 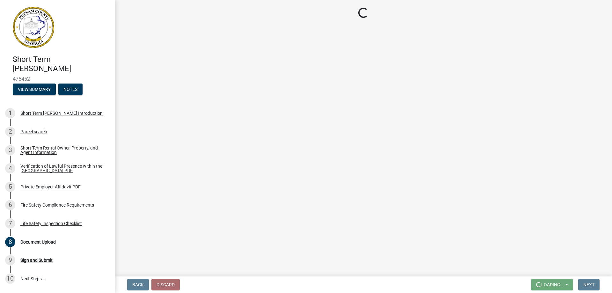 I want to click on div: Document Upload, so click(x=38, y=242).